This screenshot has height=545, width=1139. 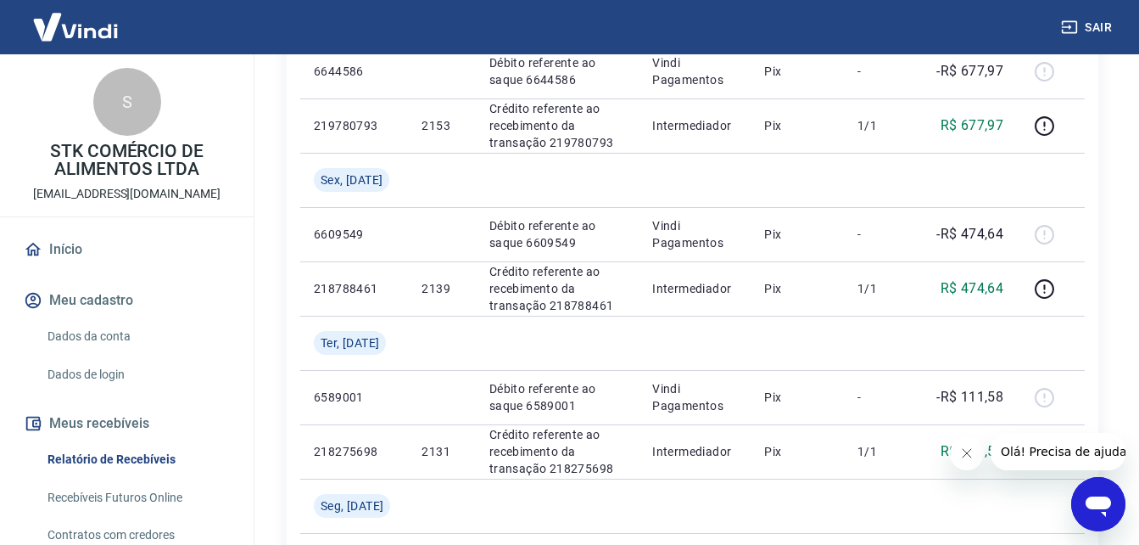 What do you see at coordinates (137, 459) in the screenshot?
I see `a: Relatório de Recebíveis` at bounding box center [137, 459].